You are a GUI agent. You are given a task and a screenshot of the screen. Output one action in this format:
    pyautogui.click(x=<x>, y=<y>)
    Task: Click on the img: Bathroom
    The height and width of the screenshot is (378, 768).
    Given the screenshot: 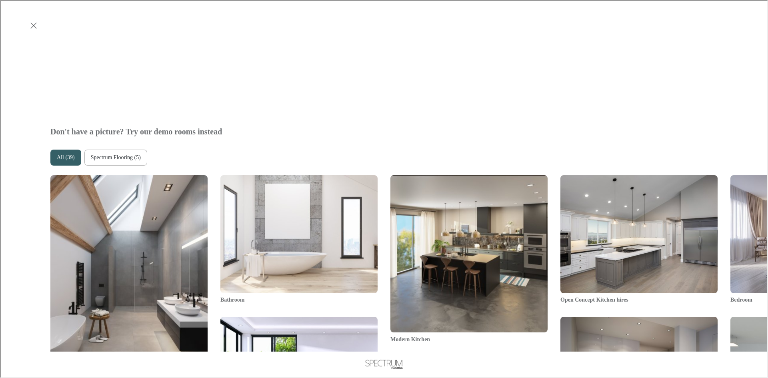 What is the action you would take?
    pyautogui.click(x=299, y=234)
    